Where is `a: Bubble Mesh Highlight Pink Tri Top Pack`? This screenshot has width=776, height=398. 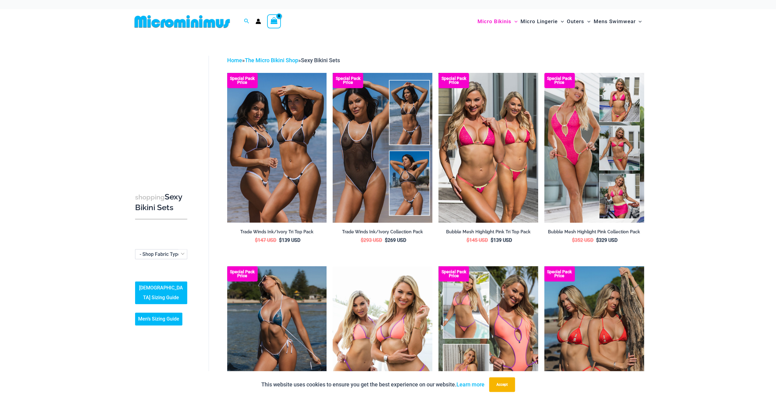
a: Bubble Mesh Highlight Pink Tri Top Pack is located at coordinates (488, 233).